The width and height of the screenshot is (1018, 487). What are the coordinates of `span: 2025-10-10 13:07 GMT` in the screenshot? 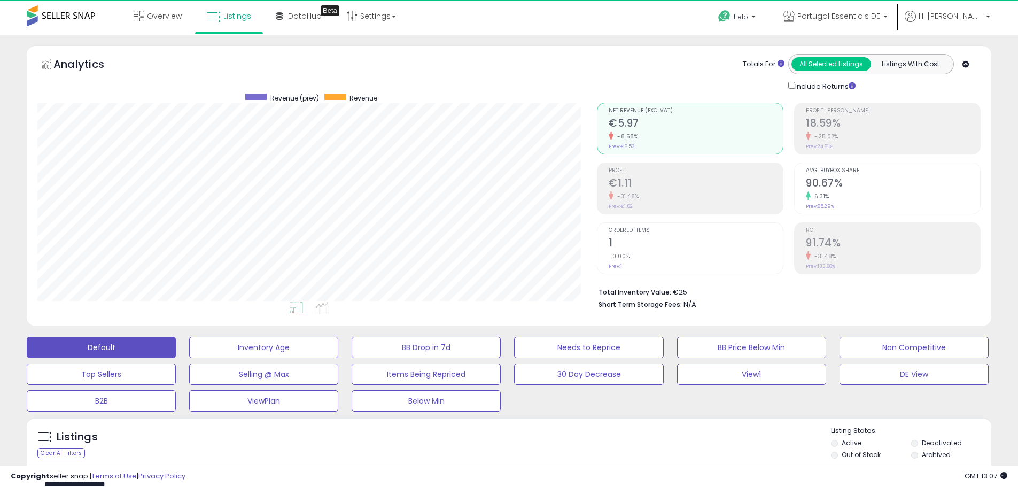 It's located at (986, 475).